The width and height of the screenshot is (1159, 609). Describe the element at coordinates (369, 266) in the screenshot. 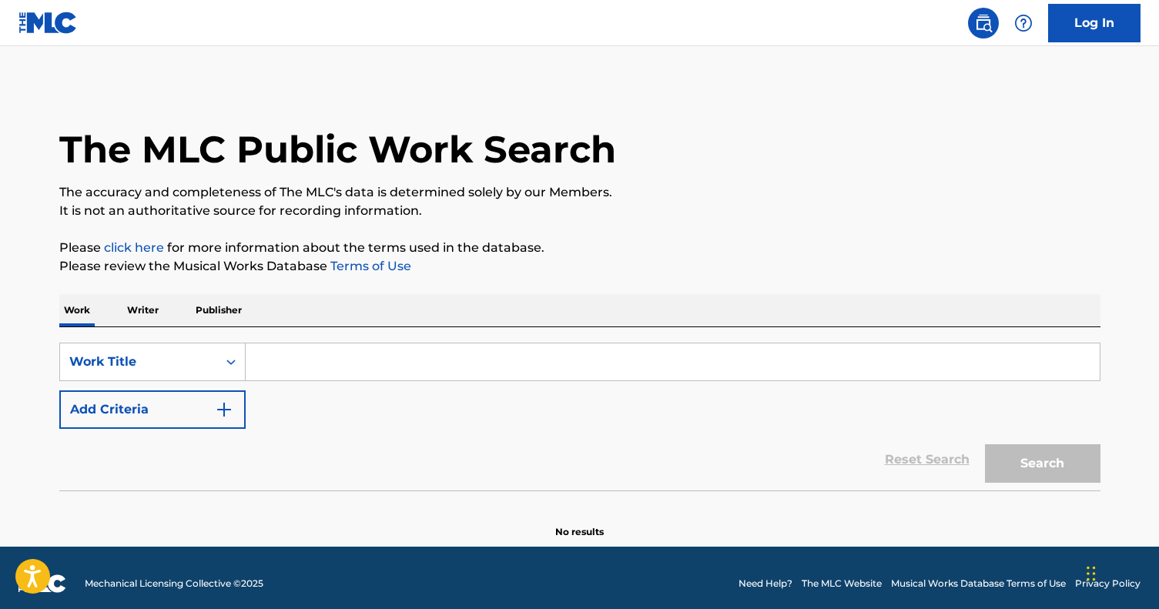

I see `a: Terms of Use` at that location.